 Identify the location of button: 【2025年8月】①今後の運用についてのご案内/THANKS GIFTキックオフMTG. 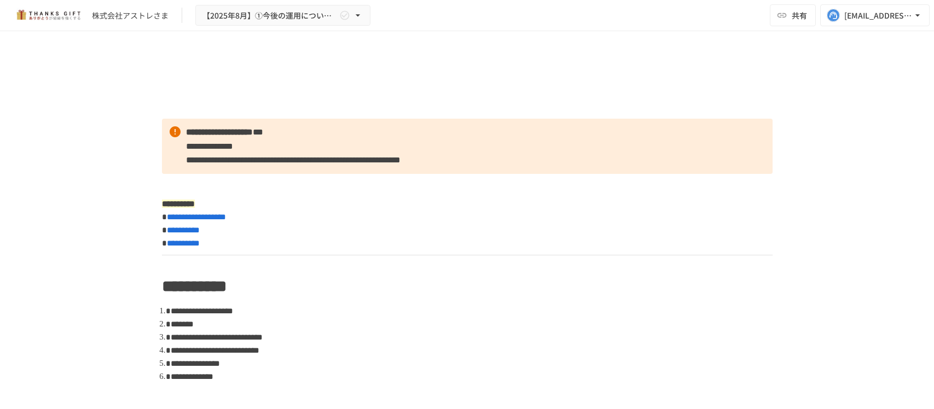
(283, 15).